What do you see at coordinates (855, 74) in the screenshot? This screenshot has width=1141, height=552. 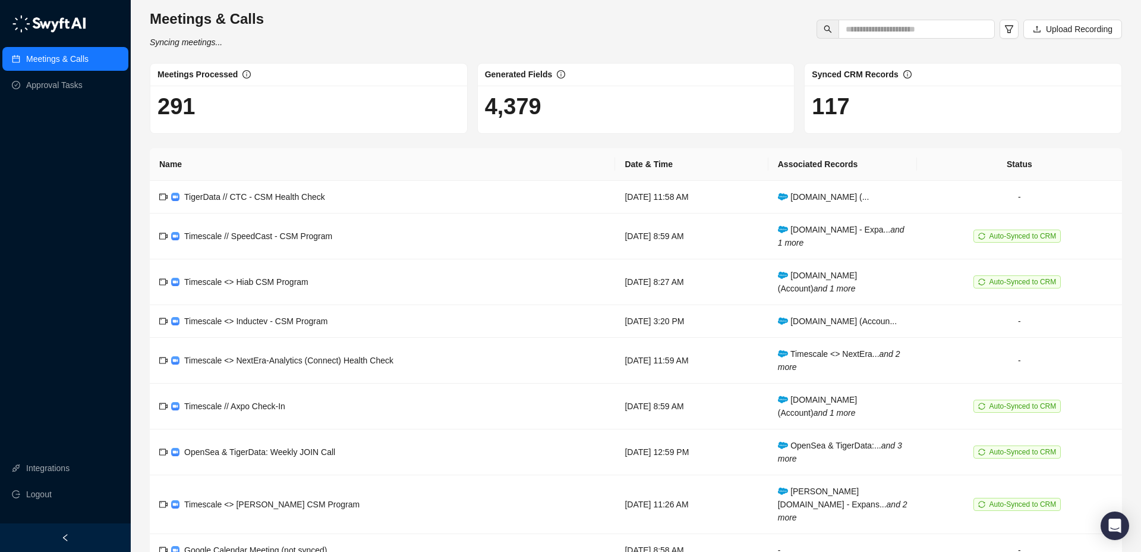 I see `span: Synced CRM Records` at bounding box center [855, 74].